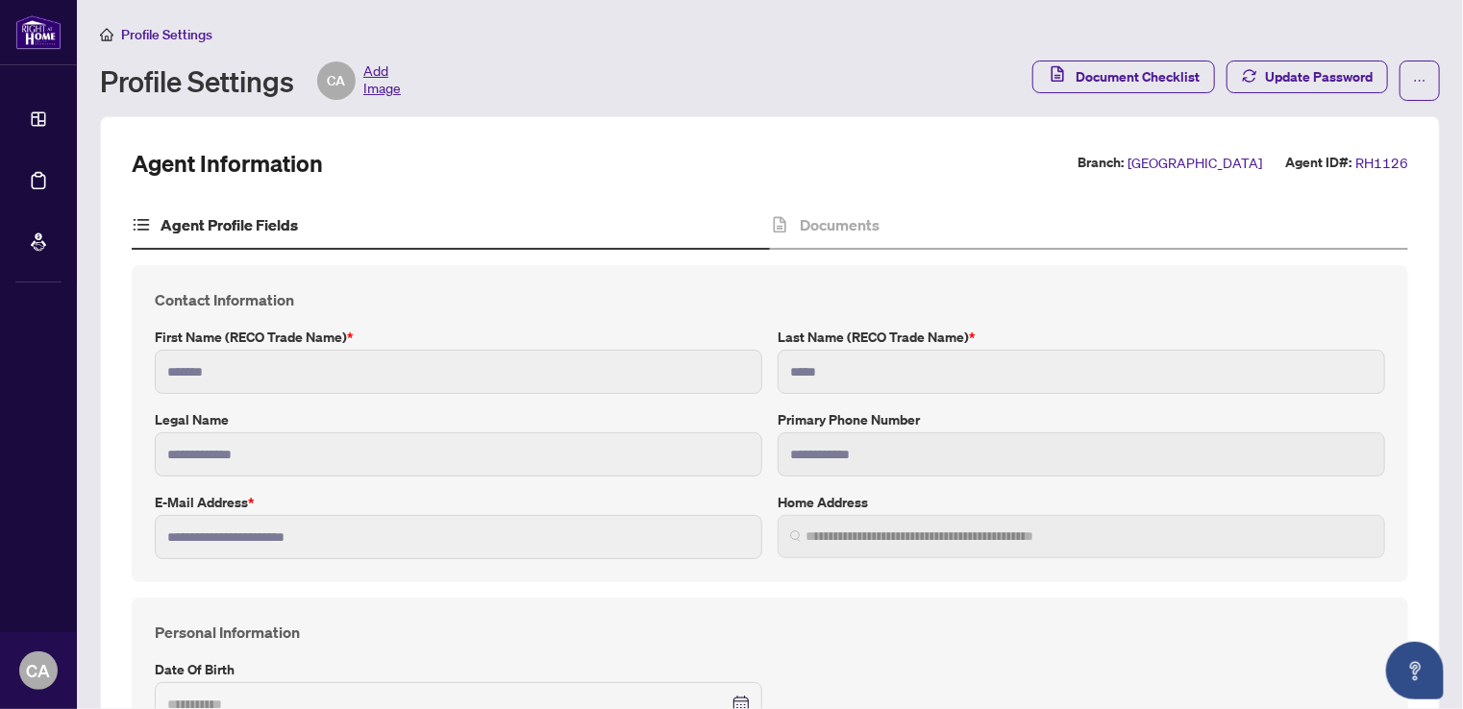 The height and width of the screenshot is (709, 1463). I want to click on label: E-mail Address, so click(459, 503).